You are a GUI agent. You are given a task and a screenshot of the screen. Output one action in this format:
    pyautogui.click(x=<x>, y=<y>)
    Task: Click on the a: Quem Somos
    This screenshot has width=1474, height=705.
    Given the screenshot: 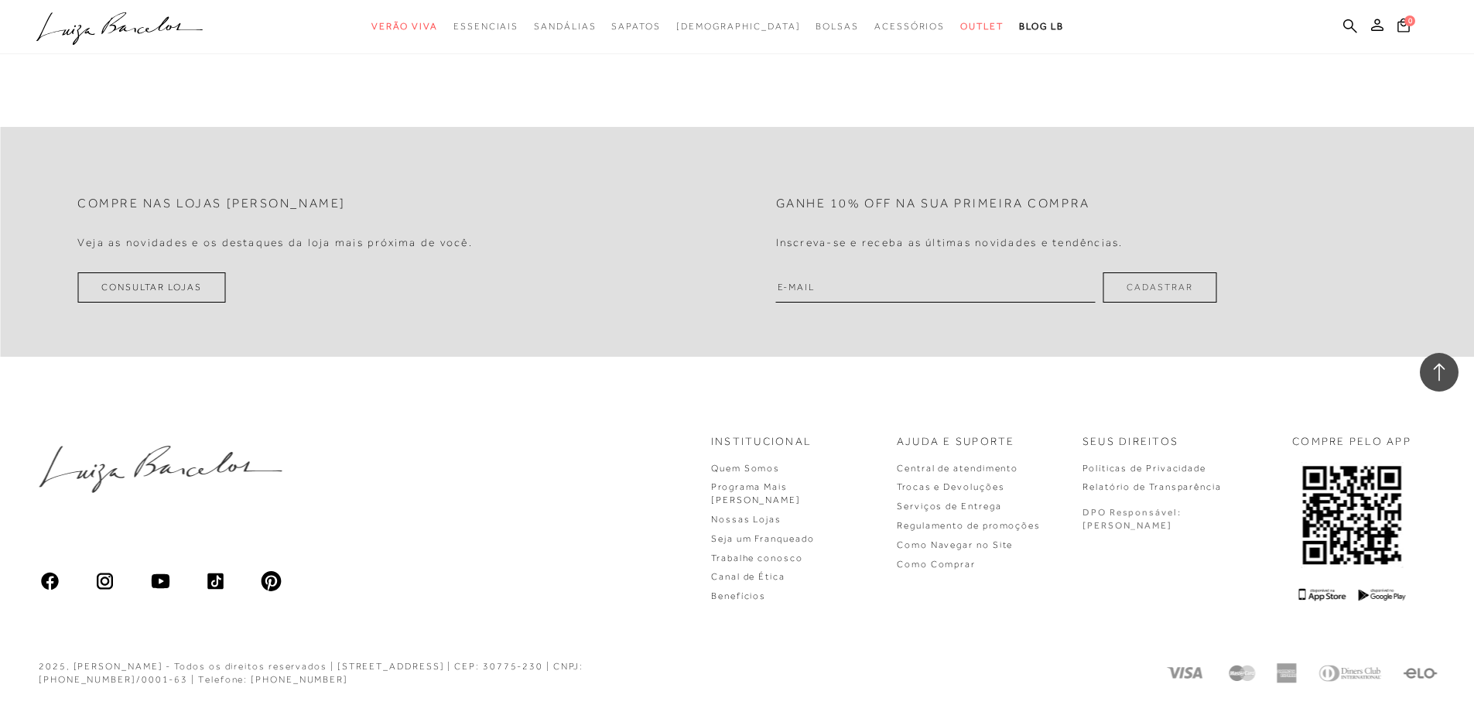 What is the action you would take?
    pyautogui.click(x=745, y=468)
    